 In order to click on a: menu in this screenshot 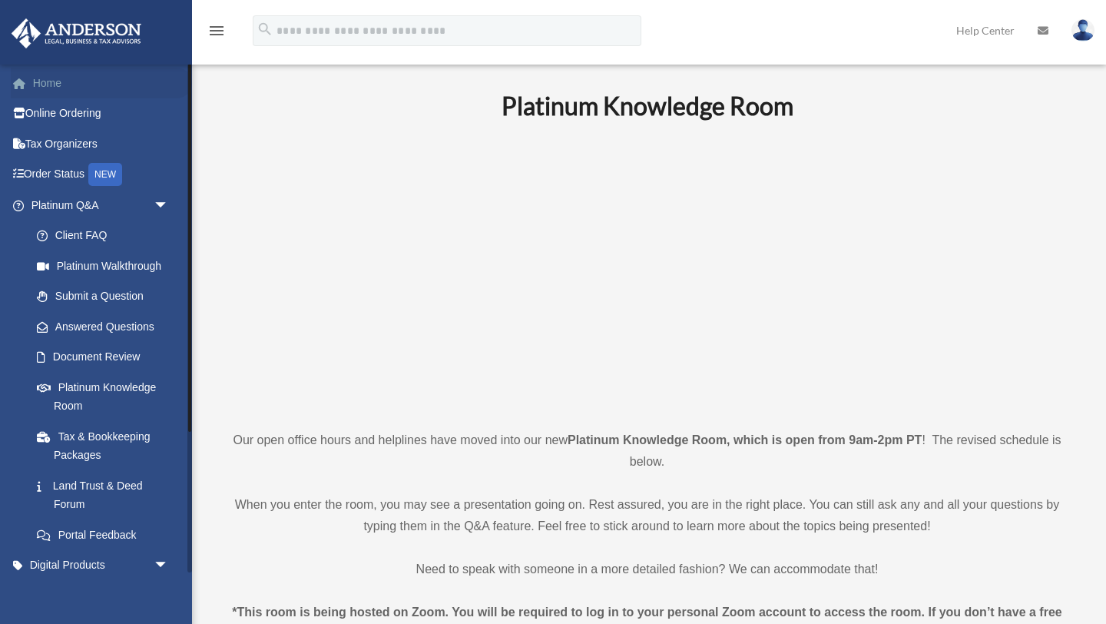, I will do `click(217, 33)`.